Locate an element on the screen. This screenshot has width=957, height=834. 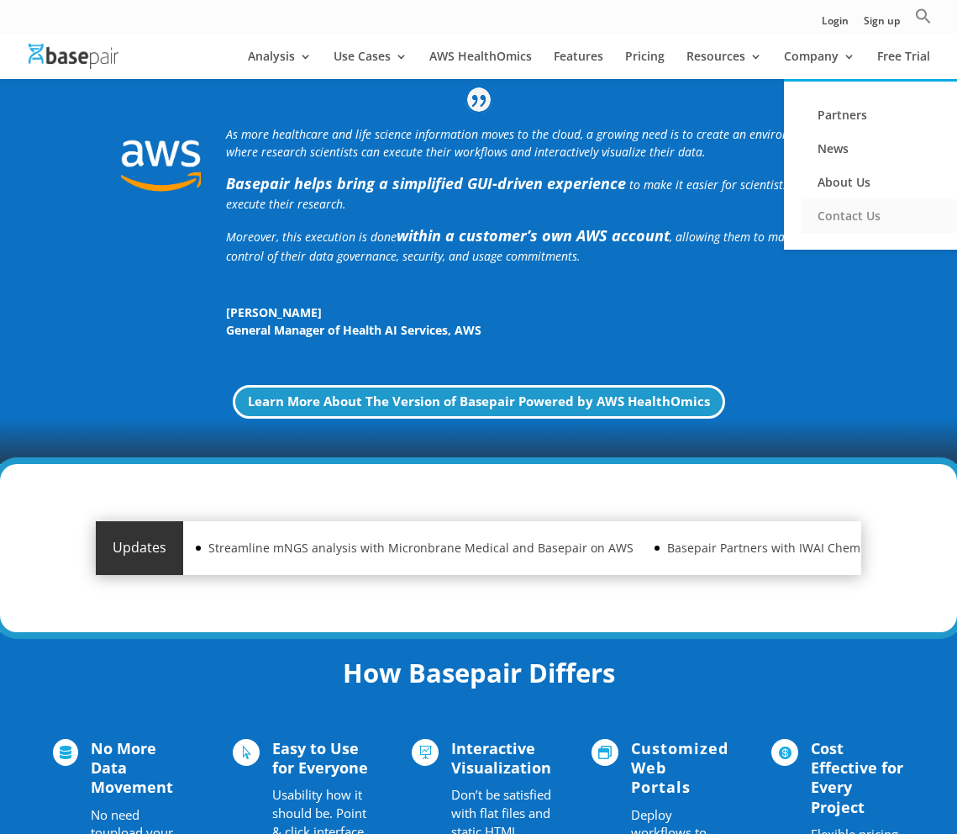
span: Easy to Use for Everyone is located at coordinates (320, 757).